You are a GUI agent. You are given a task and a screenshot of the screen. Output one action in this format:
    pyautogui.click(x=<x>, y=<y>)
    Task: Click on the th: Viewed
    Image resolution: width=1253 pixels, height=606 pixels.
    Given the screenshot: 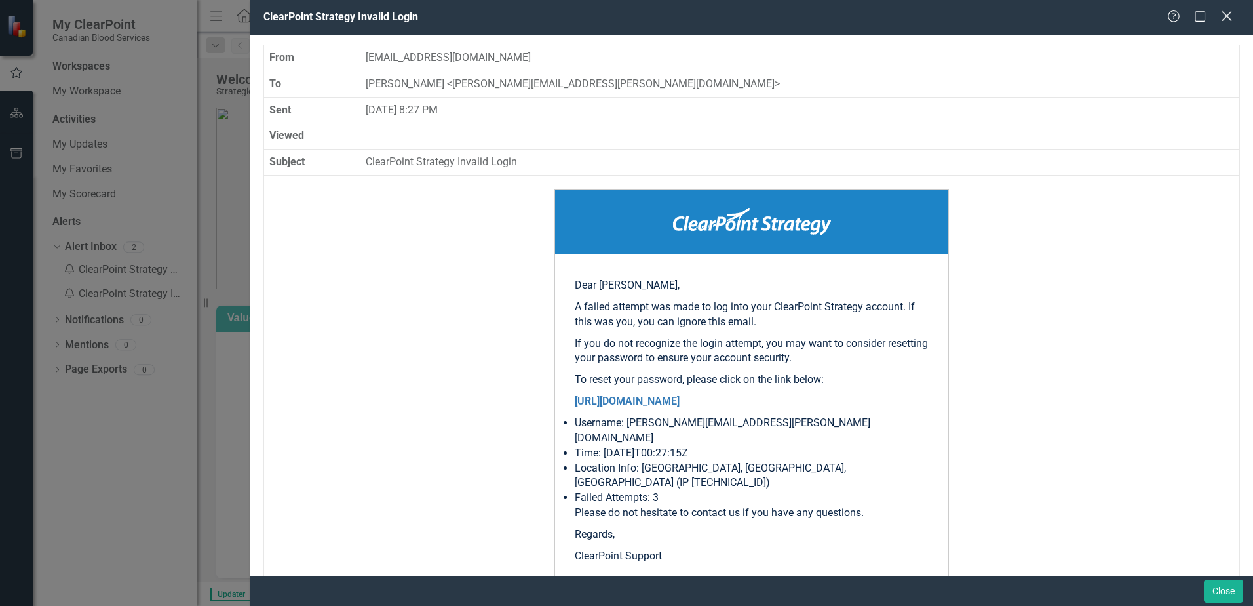 What is the action you would take?
    pyautogui.click(x=312, y=136)
    